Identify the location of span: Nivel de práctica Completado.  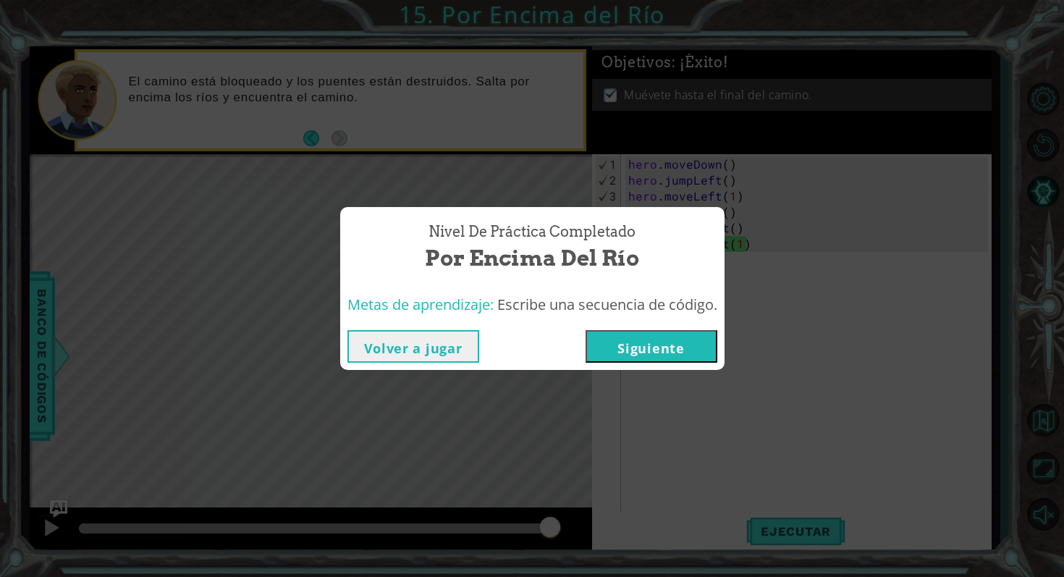
(532, 232).